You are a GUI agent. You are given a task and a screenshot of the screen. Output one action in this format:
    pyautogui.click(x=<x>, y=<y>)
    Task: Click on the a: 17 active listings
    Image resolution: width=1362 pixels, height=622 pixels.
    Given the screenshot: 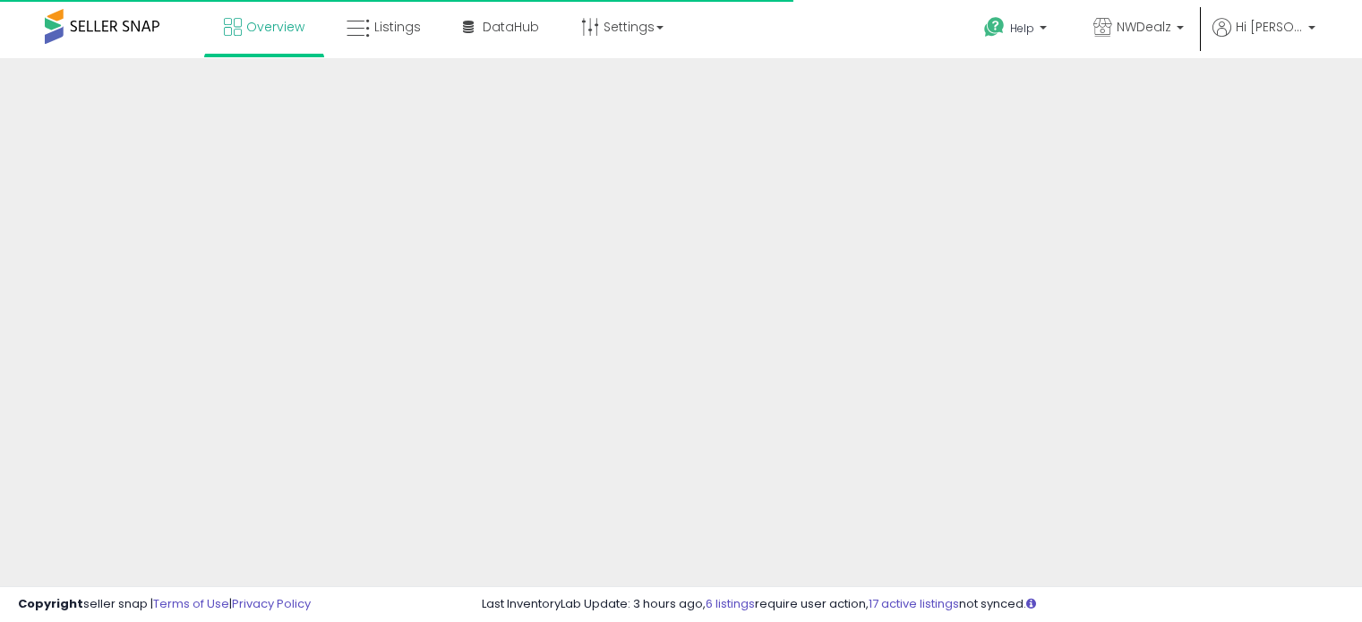 What is the action you would take?
    pyautogui.click(x=913, y=603)
    